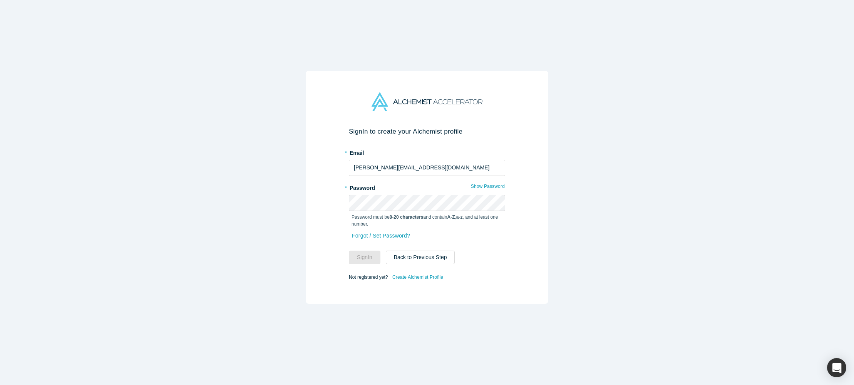 Image resolution: width=854 pixels, height=385 pixels. What do you see at coordinates (420, 257) in the screenshot?
I see `button: Back to Previous Step` at bounding box center [420, 257].